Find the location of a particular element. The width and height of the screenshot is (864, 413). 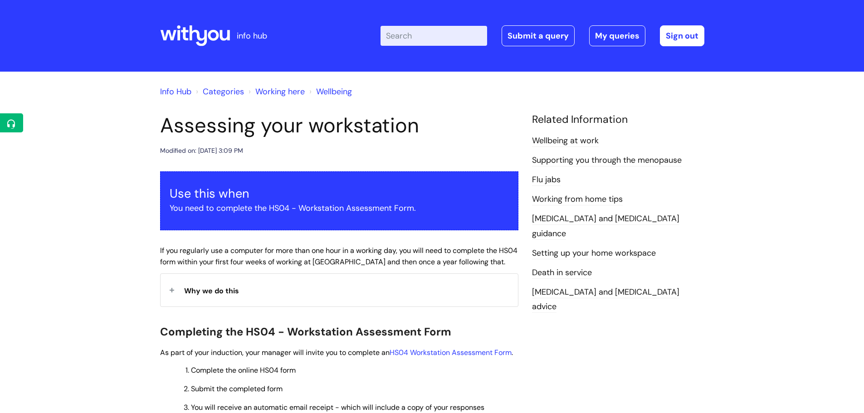

a: Working from home tips is located at coordinates (577, 199).